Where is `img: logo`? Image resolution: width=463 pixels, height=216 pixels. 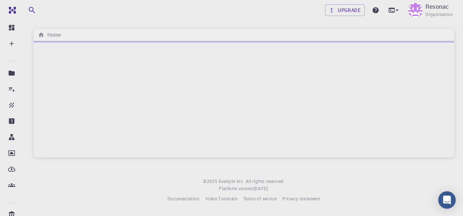 img: logo is located at coordinates (11, 10).